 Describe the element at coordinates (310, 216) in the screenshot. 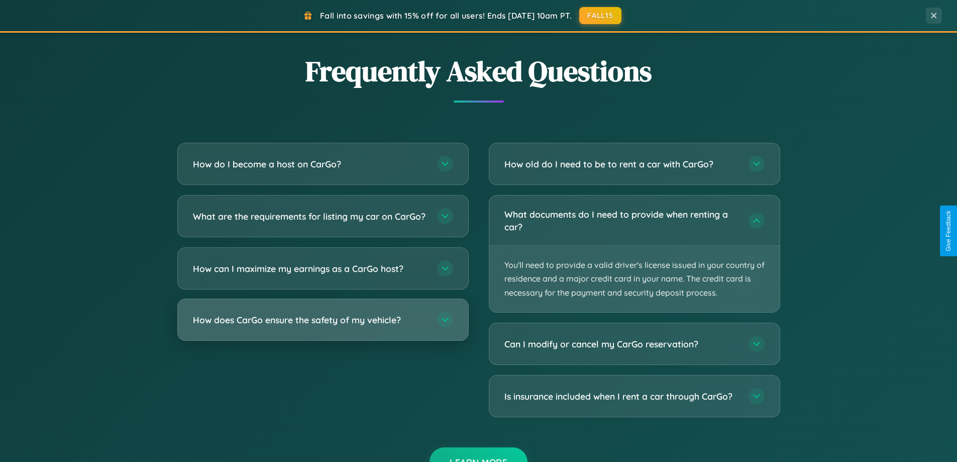

I see `h3: What are the requirements for listing my car on CarGo?` at that location.